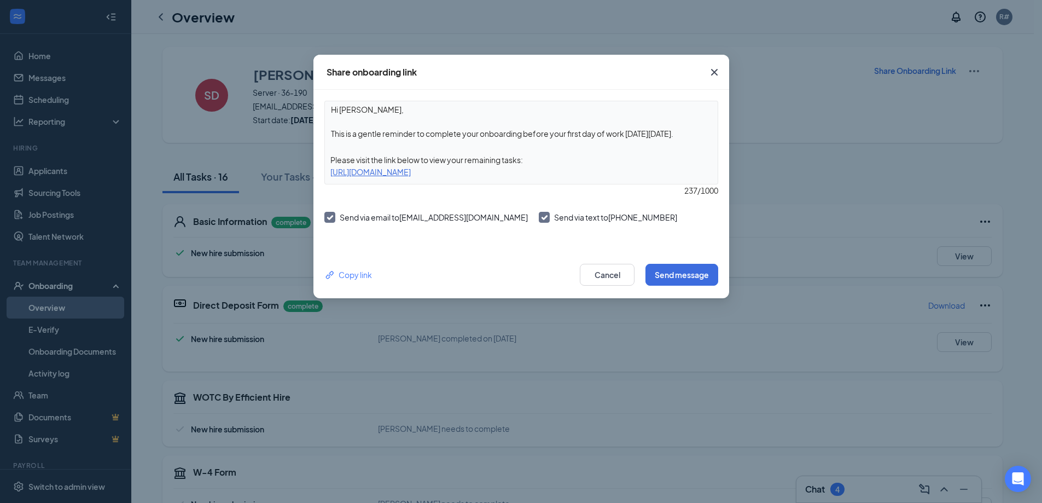  I want to click on button: Cancel, so click(607, 275).